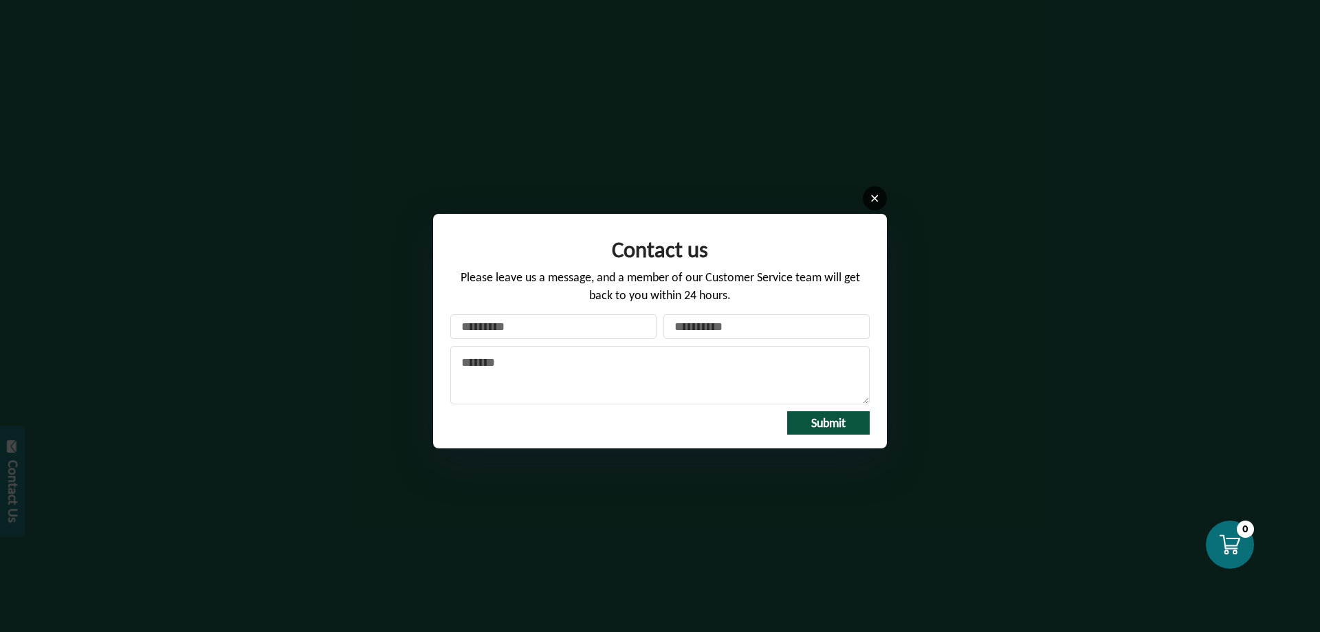  I want to click on button: Submit, so click(828, 423).